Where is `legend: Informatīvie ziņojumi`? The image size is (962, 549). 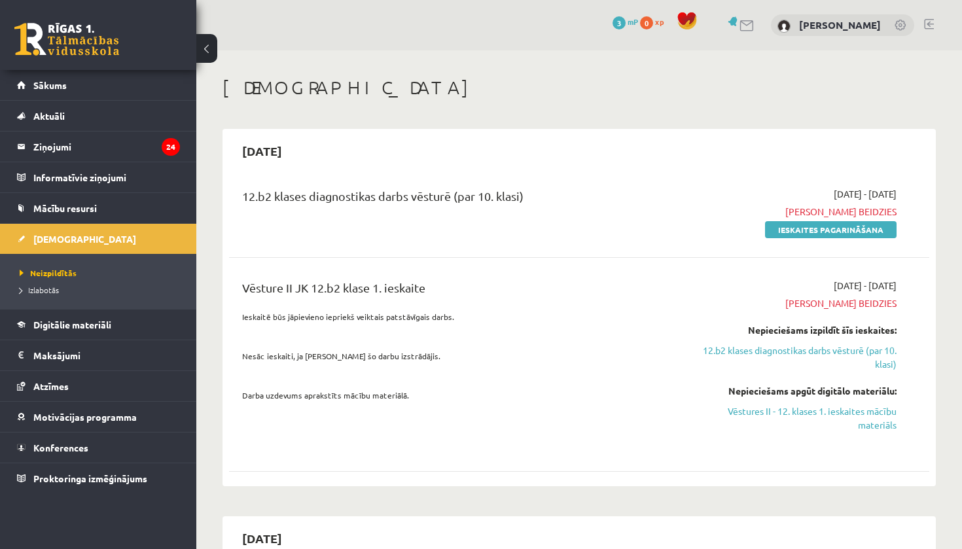
legend: Informatīvie ziņojumi is located at coordinates (107, 177).